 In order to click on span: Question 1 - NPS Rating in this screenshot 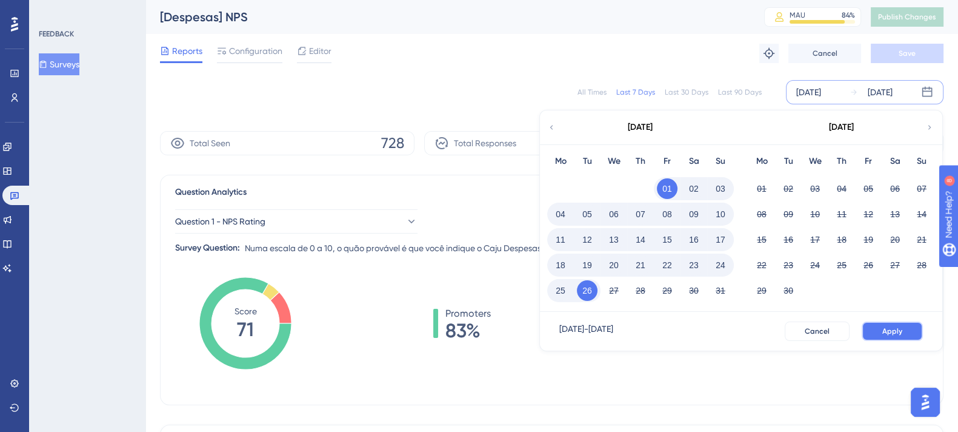, I will do `click(220, 221)`.